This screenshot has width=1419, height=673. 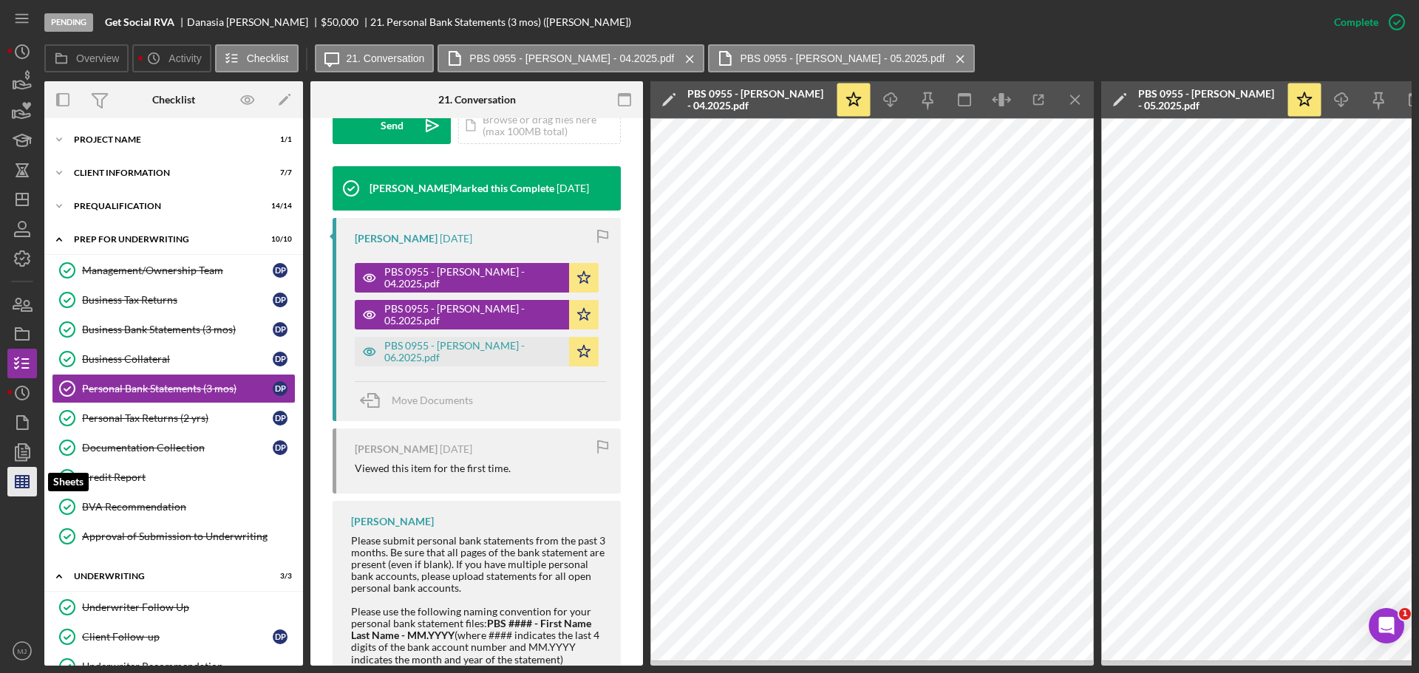 I want to click on div: Checklist, so click(x=174, y=100).